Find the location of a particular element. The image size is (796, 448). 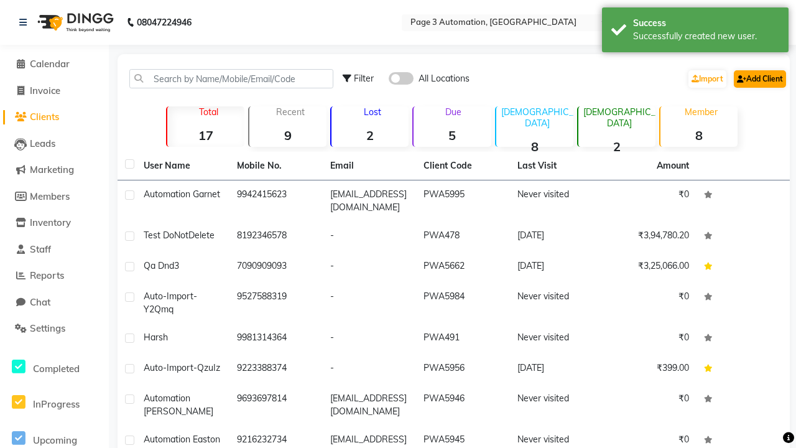

span: All Locations is located at coordinates (444, 78).